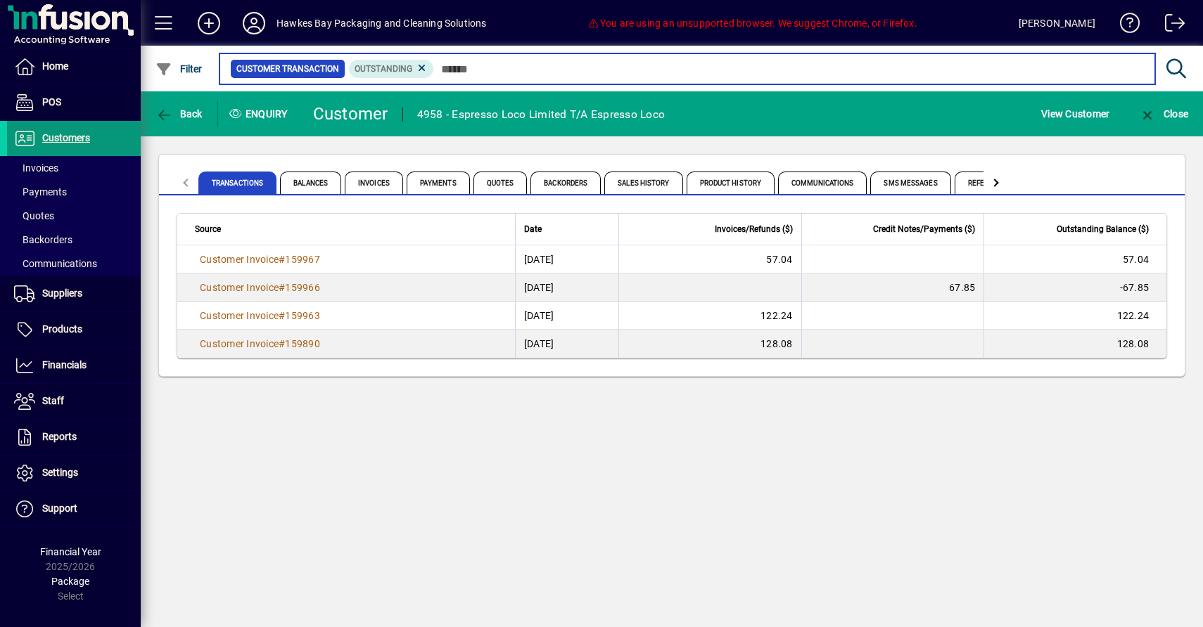 The width and height of the screenshot is (1203, 627). What do you see at coordinates (208, 229) in the screenshot?
I see `span: Source` at bounding box center [208, 229].